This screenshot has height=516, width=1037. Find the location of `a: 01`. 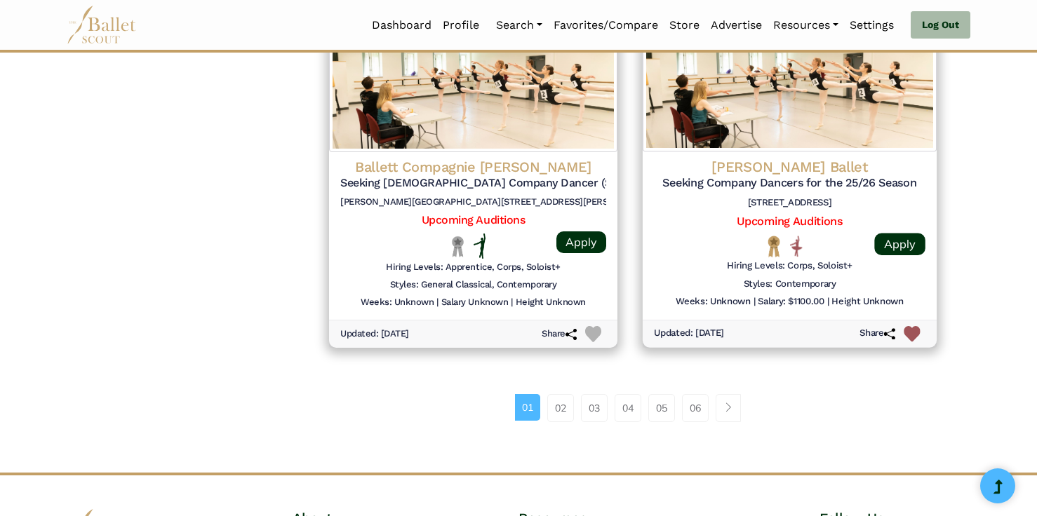

a: 01 is located at coordinates (528, 408).